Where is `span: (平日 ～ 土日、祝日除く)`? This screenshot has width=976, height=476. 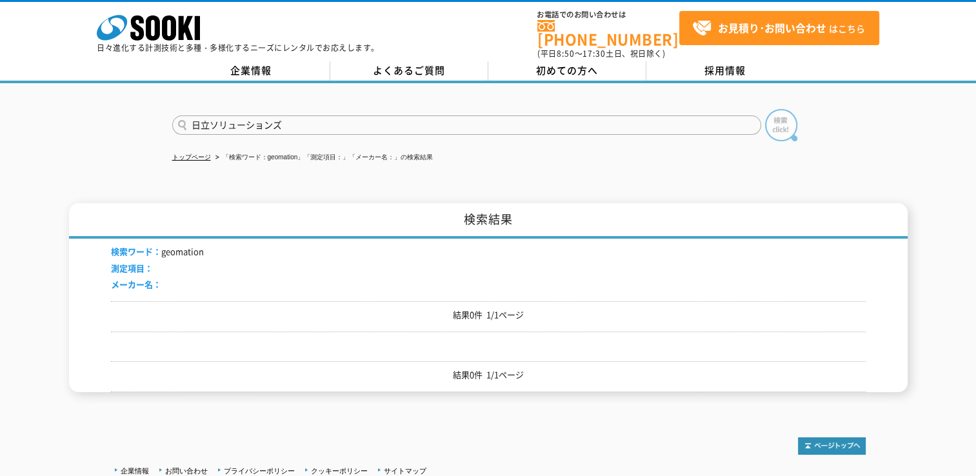 span: (平日 ～ 土日、祝日除く) is located at coordinates (601, 54).